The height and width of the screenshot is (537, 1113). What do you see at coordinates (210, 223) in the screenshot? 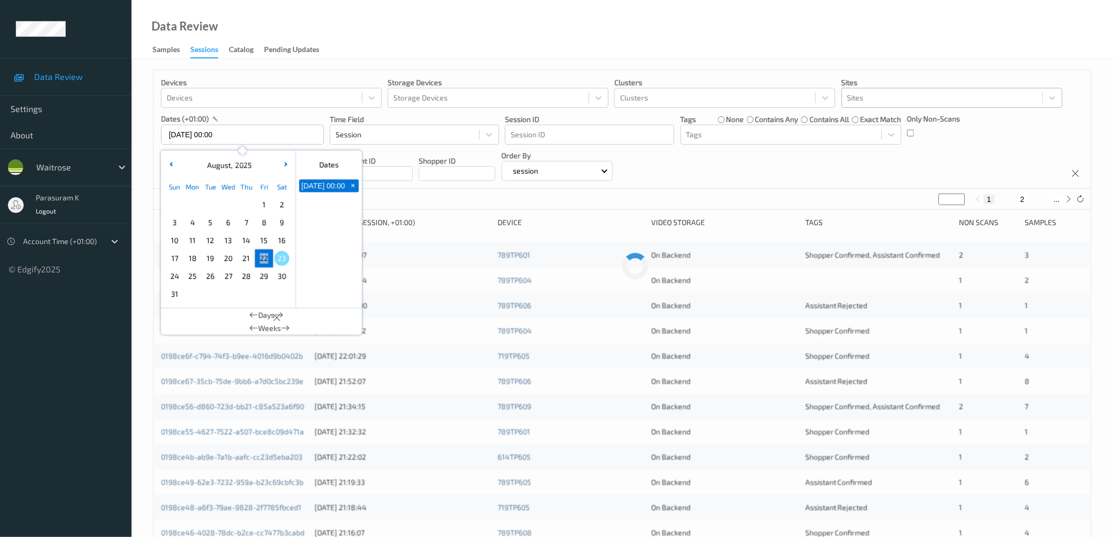
I see `div: Choose Tuesday August 05 of 2025` at bounding box center [210, 223].